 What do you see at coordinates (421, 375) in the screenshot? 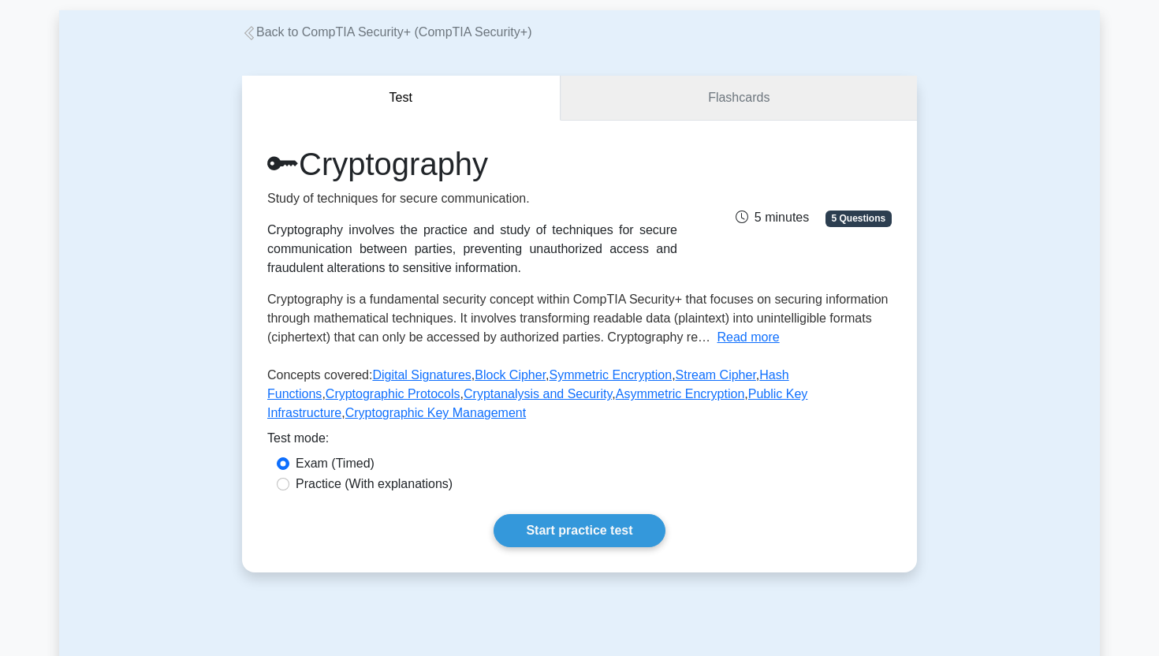
I see `a: Digital Signatures` at bounding box center [421, 375].